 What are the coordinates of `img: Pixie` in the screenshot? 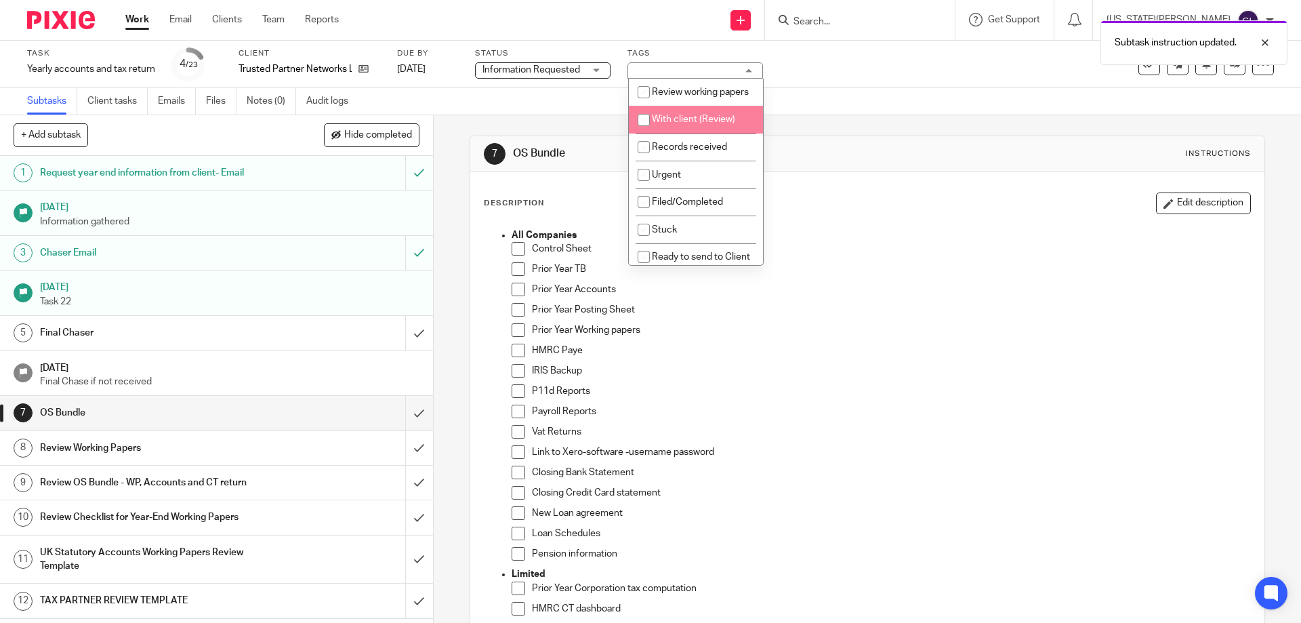 It's located at (61, 20).